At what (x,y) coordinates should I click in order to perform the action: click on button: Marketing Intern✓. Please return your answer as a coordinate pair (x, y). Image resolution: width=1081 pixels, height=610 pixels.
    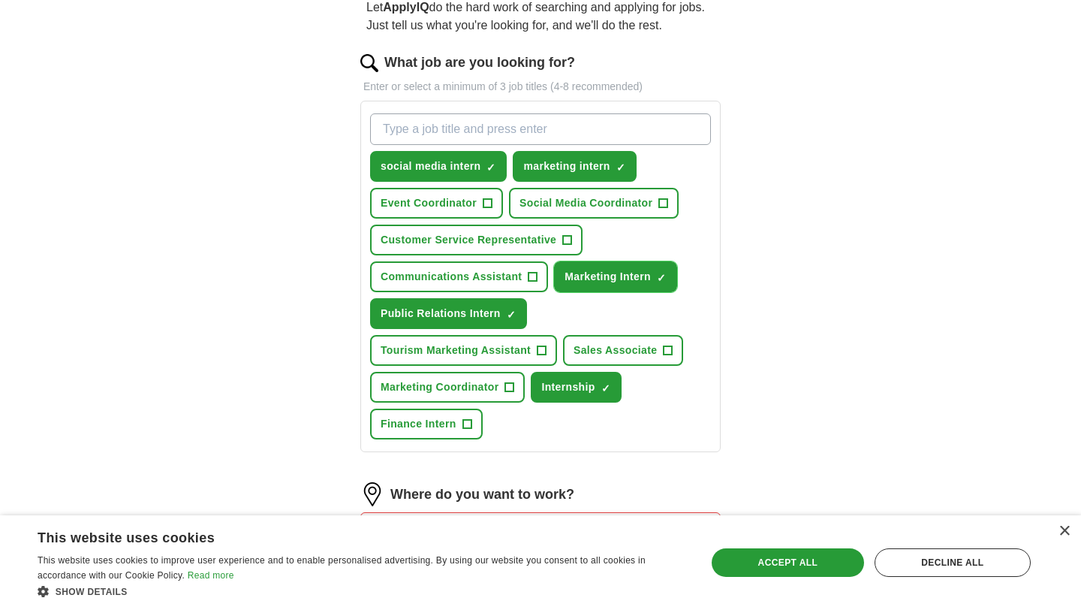
    Looking at the image, I should click on (616, 276).